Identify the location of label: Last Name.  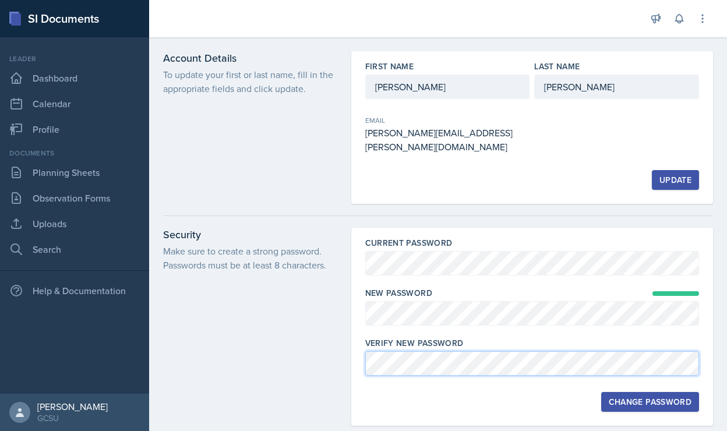
(557, 66).